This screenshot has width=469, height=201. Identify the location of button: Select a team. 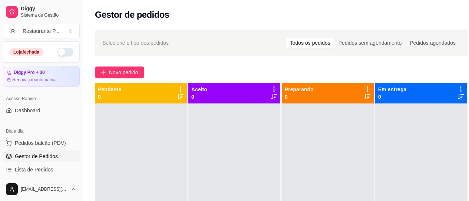
(41, 31).